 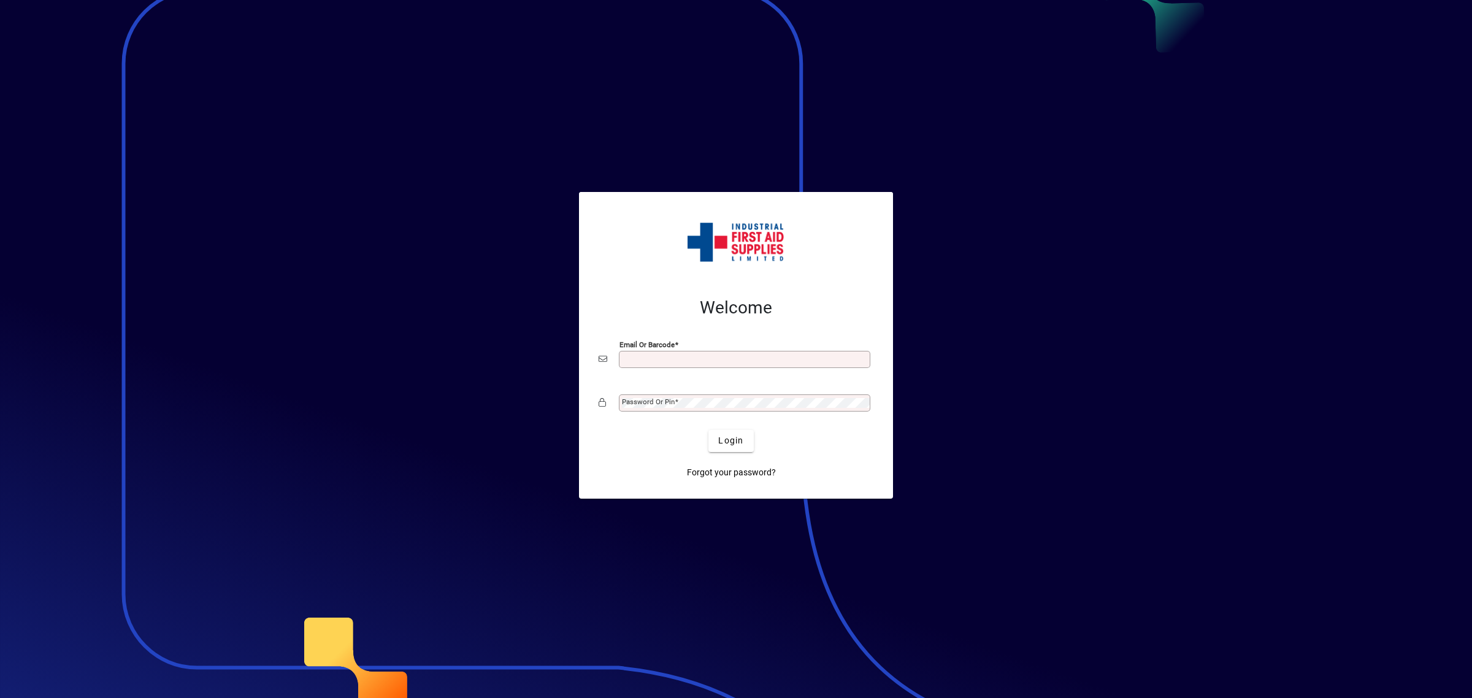 What do you see at coordinates (731, 473) in the screenshot?
I see `a: Forgot your password?` at bounding box center [731, 473].